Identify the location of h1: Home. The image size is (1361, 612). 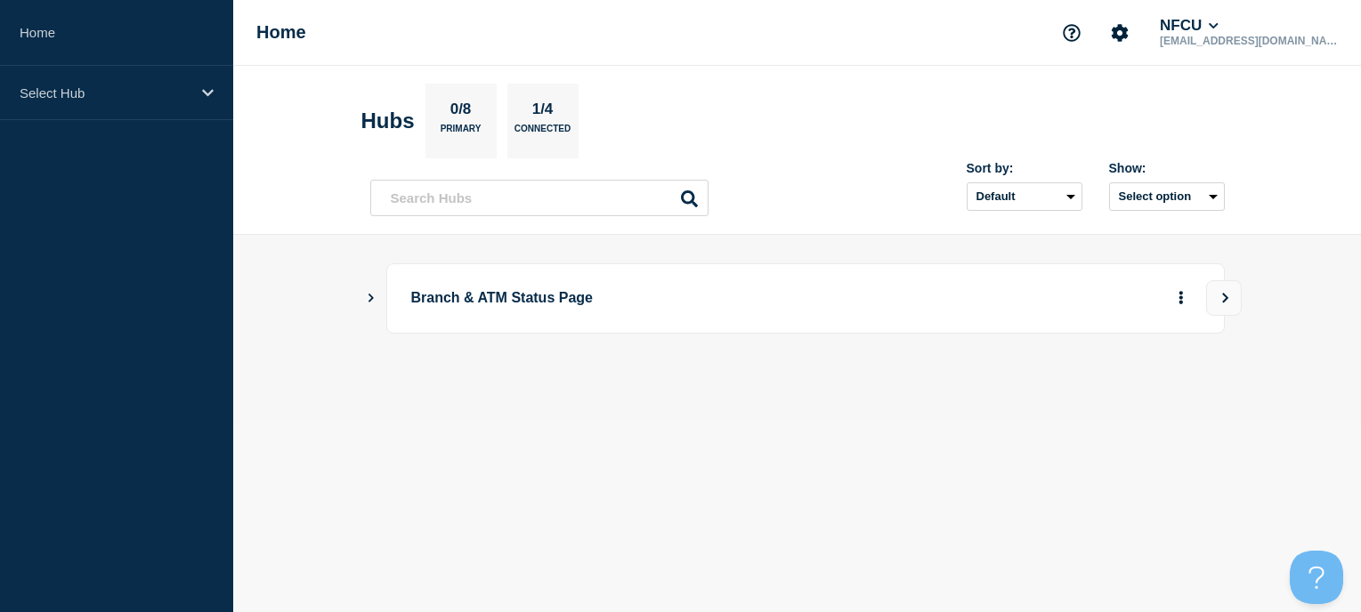
(281, 32).